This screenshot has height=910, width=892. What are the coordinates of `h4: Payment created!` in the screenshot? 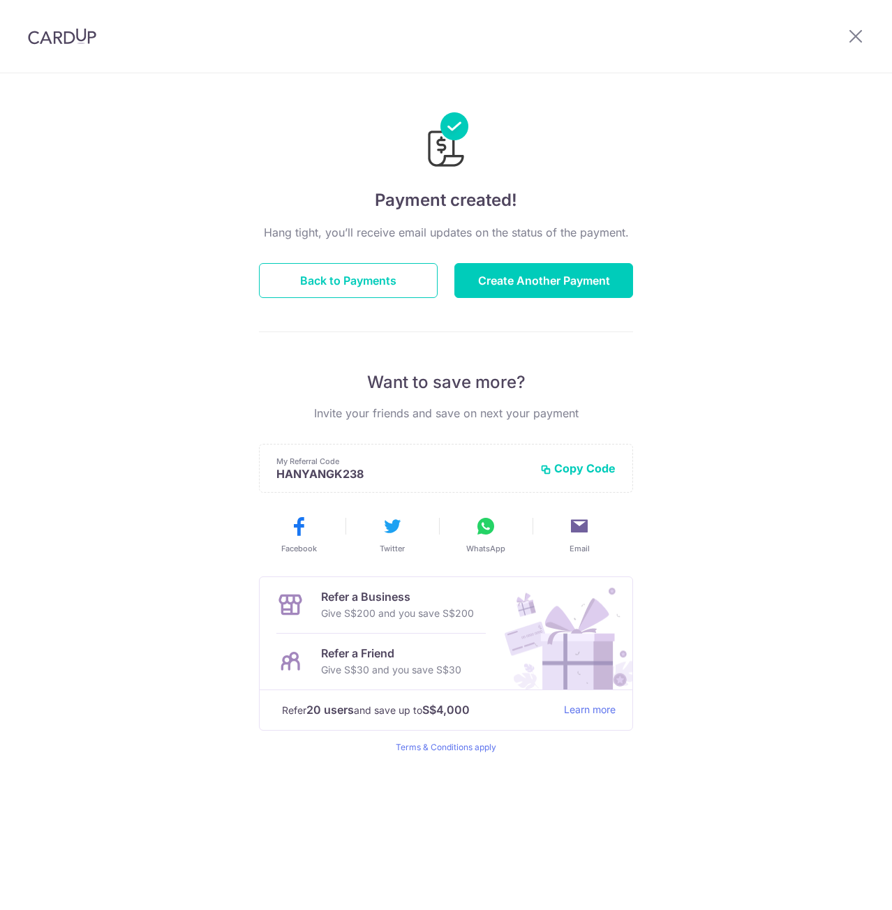 It's located at (446, 200).